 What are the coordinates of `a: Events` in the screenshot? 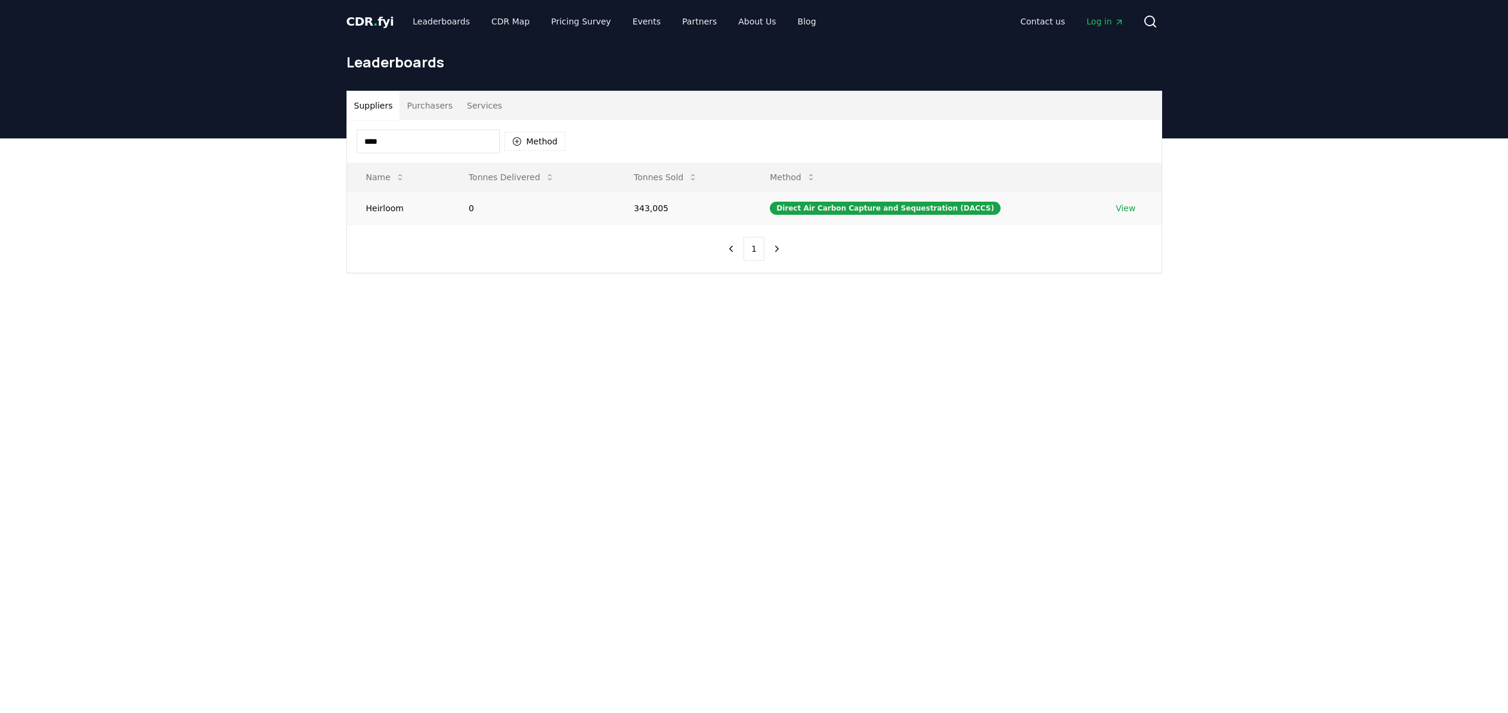 It's located at (647, 21).